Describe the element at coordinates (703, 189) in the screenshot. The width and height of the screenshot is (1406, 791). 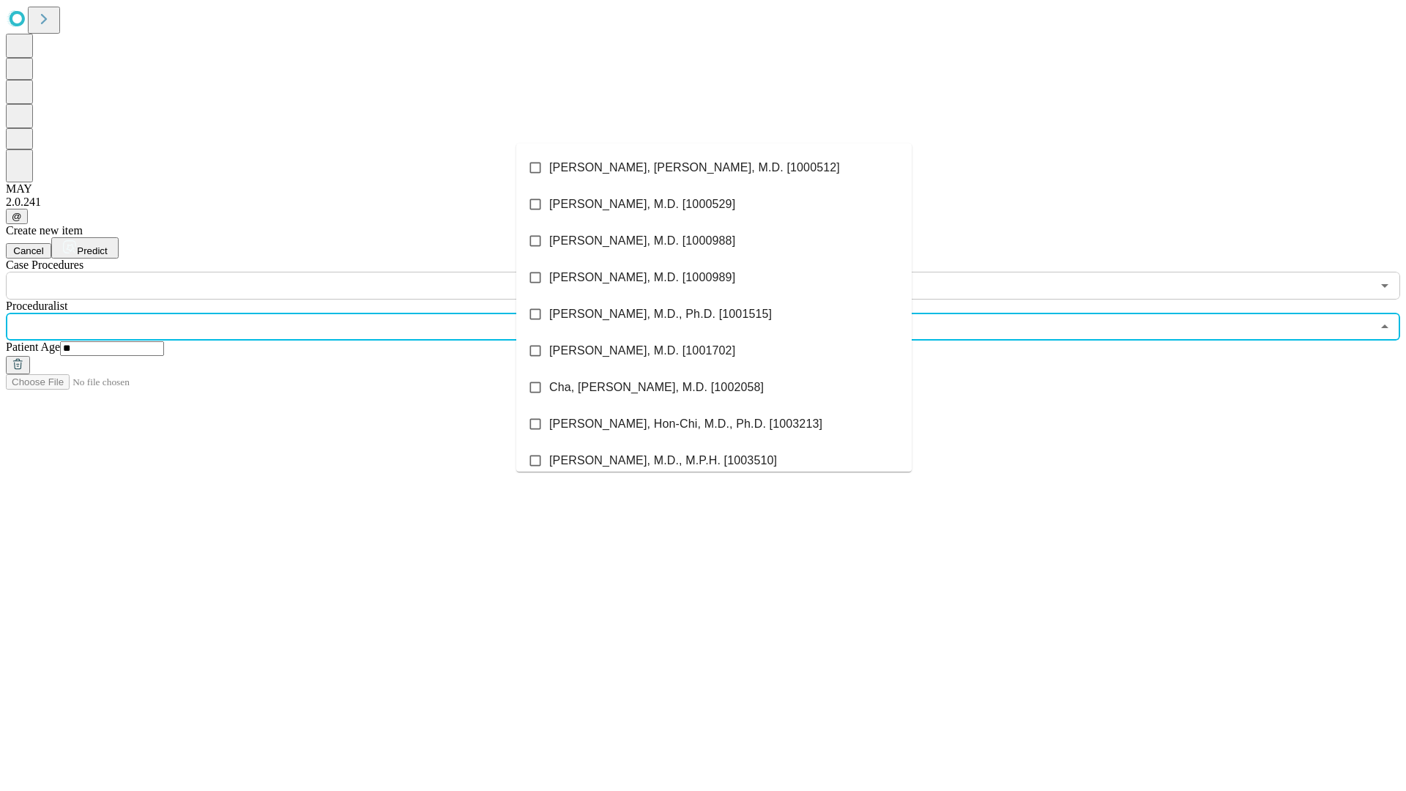
I see `div: MAY` at that location.